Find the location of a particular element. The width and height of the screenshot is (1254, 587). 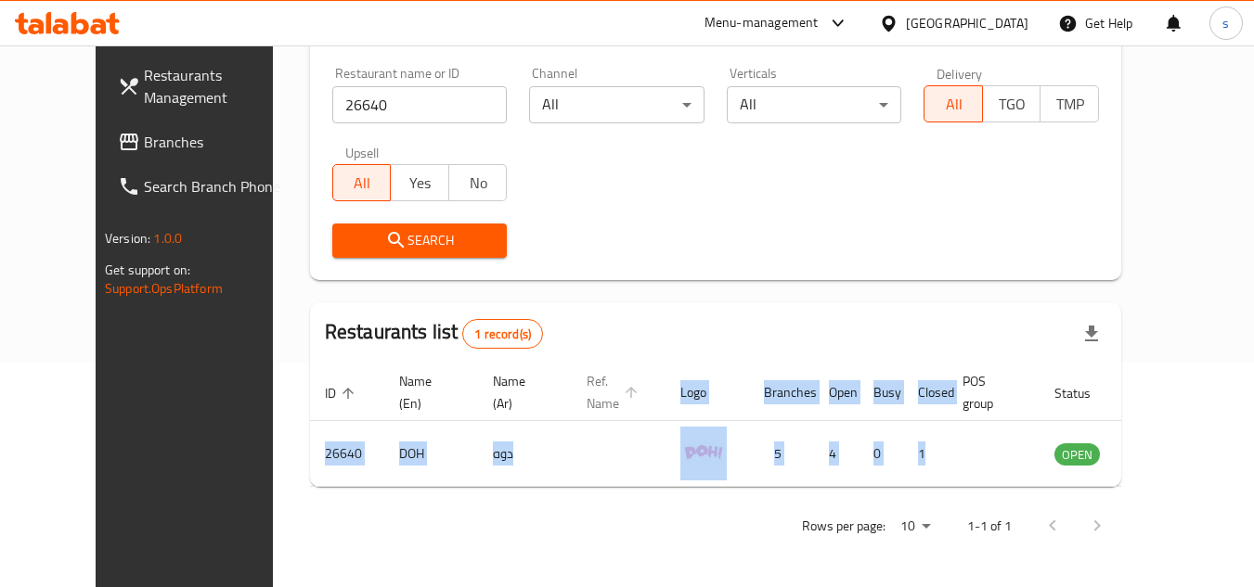

span: Search Branch Phone is located at coordinates (217, 186).